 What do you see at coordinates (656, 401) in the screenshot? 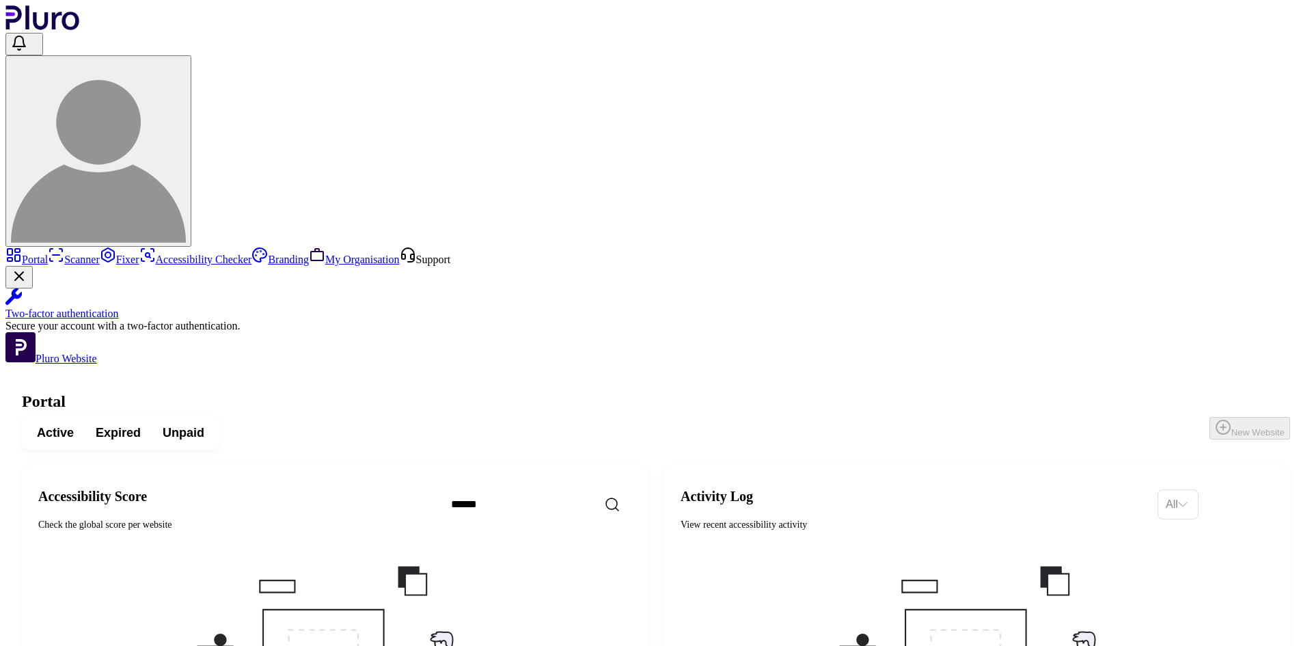
I see `h1: Portal` at bounding box center [656, 401].